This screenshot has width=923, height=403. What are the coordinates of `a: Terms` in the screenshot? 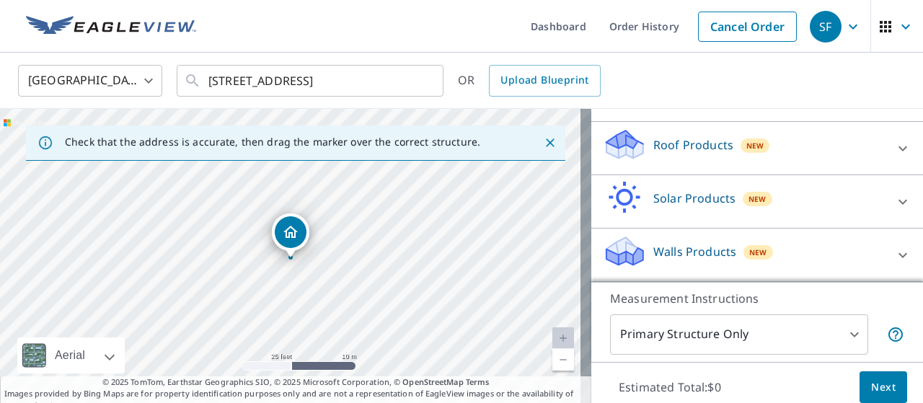 It's located at (477, 381).